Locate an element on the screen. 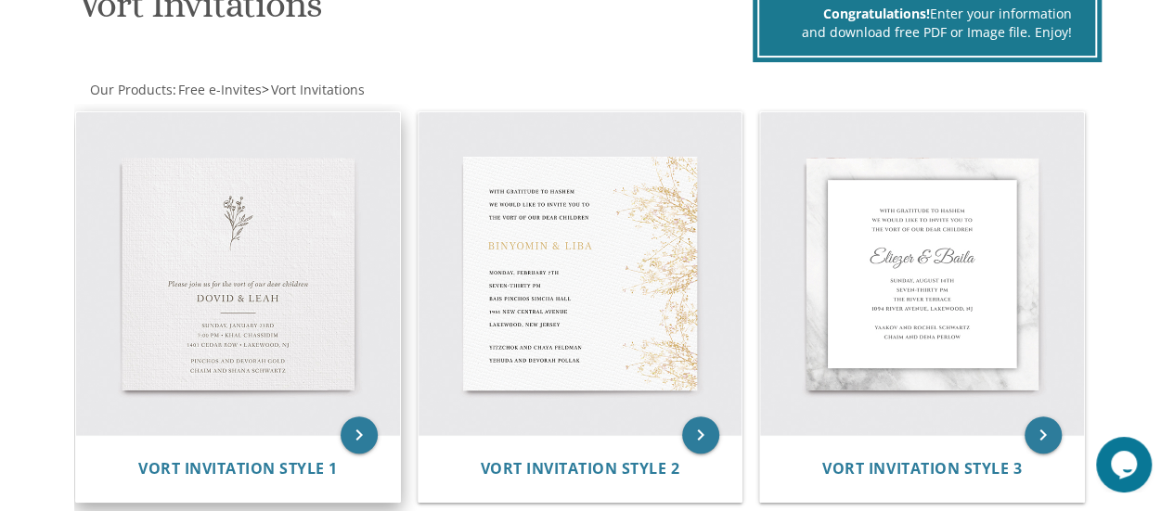 This screenshot has height=511, width=1174. a: Our Products is located at coordinates (130, 89).